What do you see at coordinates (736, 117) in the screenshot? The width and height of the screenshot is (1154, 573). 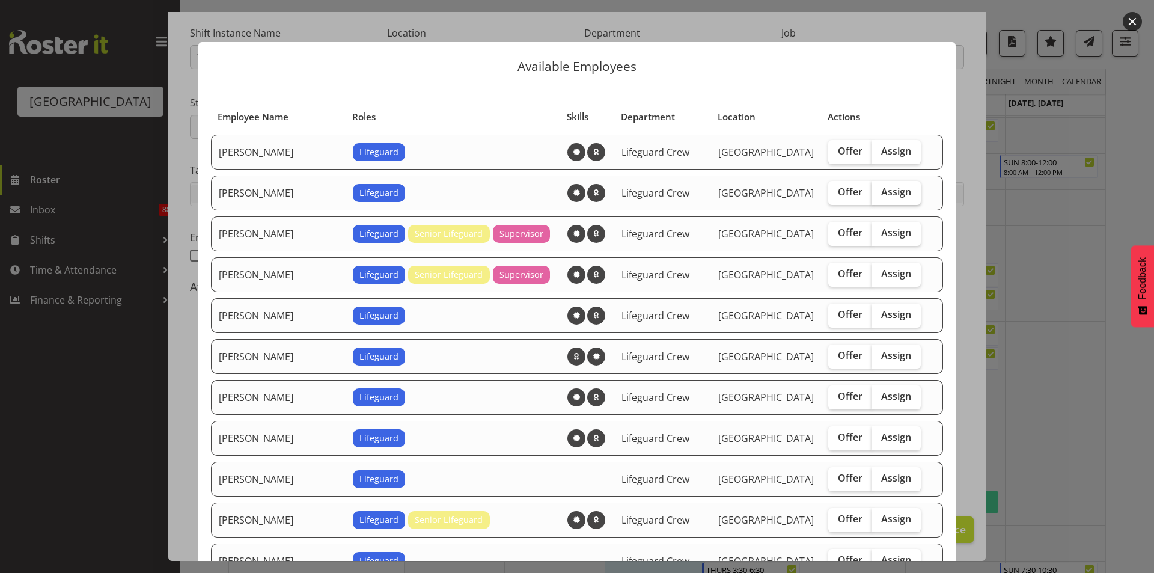 I see `span: Location` at bounding box center [736, 117].